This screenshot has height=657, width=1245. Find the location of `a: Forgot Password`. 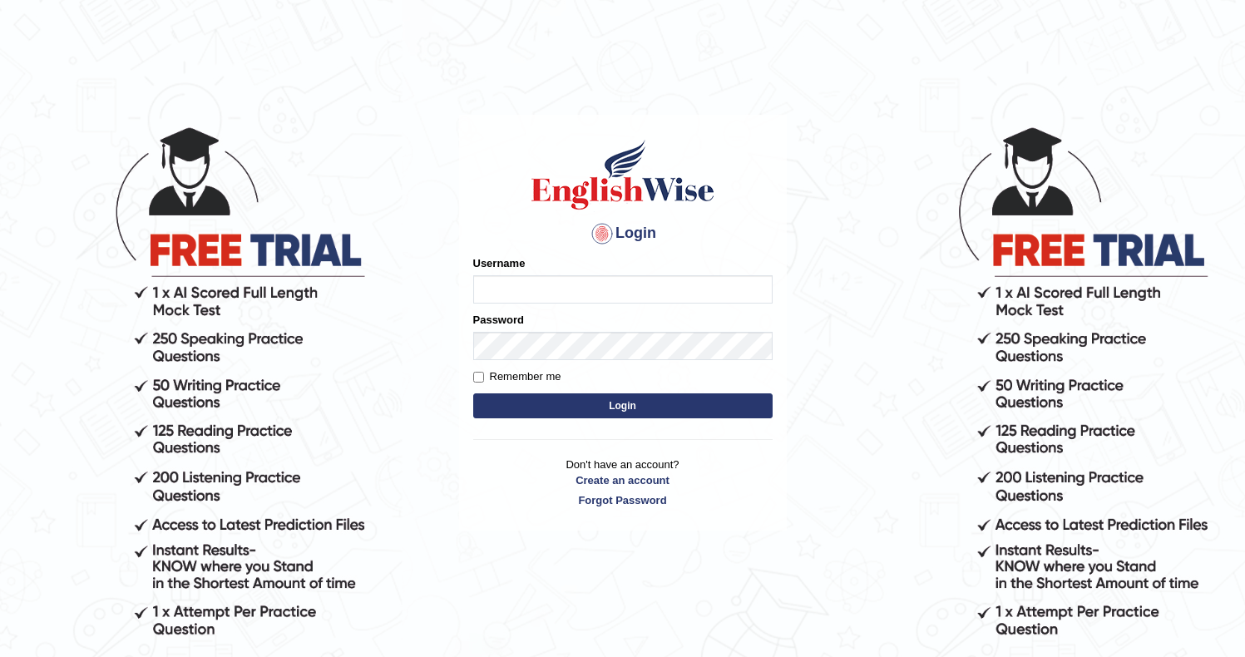

a: Forgot Password is located at coordinates (623, 500).